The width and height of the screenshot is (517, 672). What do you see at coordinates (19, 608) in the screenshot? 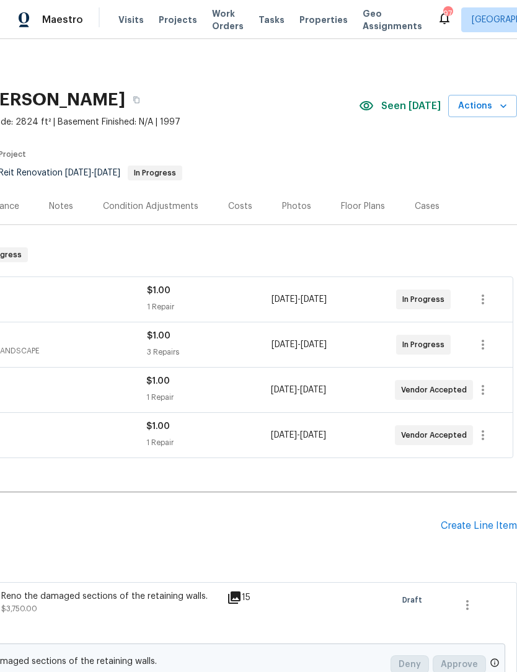
I see `span: $3,750.00` at bounding box center [19, 608].